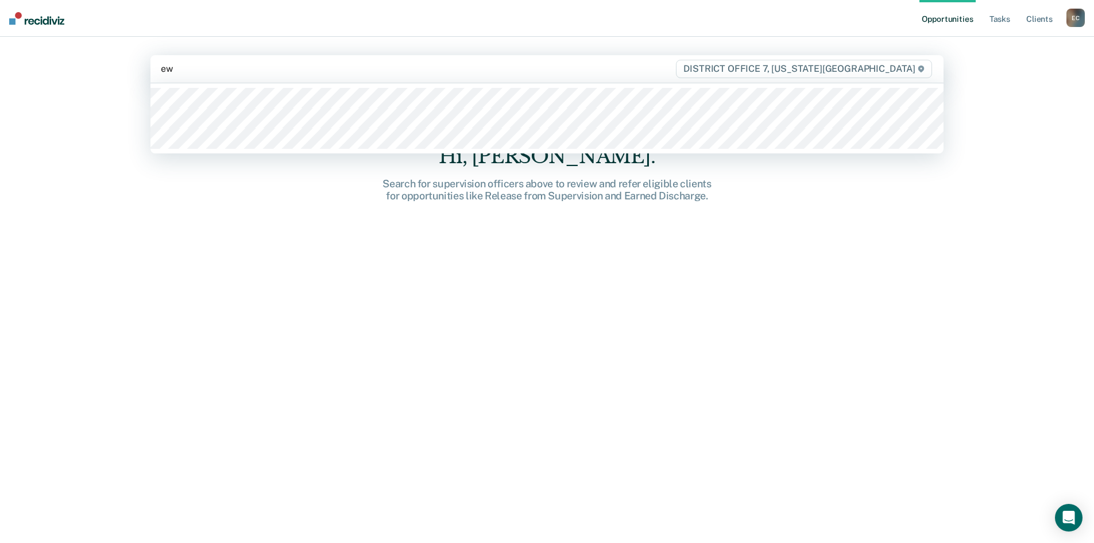  What do you see at coordinates (37, 18) in the screenshot?
I see `img: Recidiviz` at bounding box center [37, 18].